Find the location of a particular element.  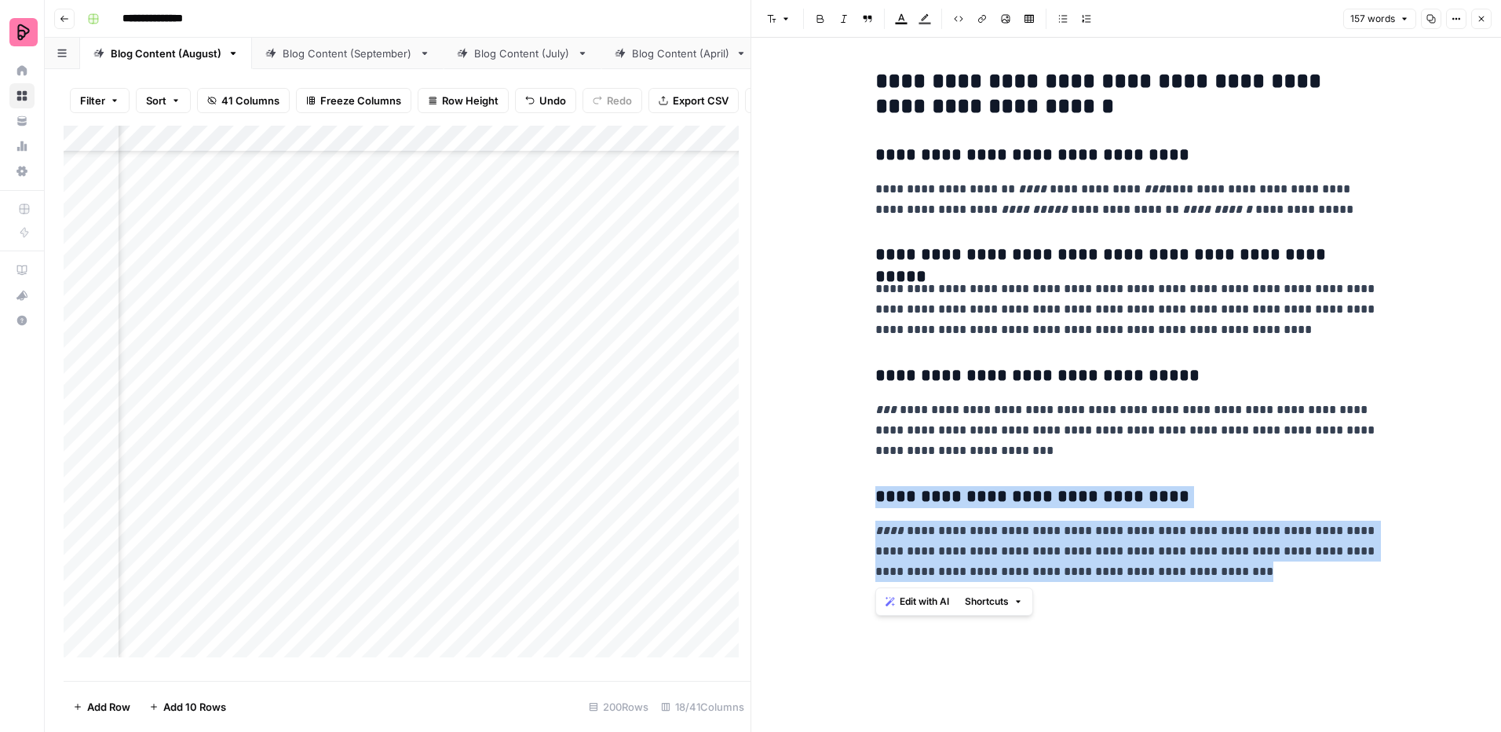

button: Add 10 Rows is located at coordinates (188, 707).